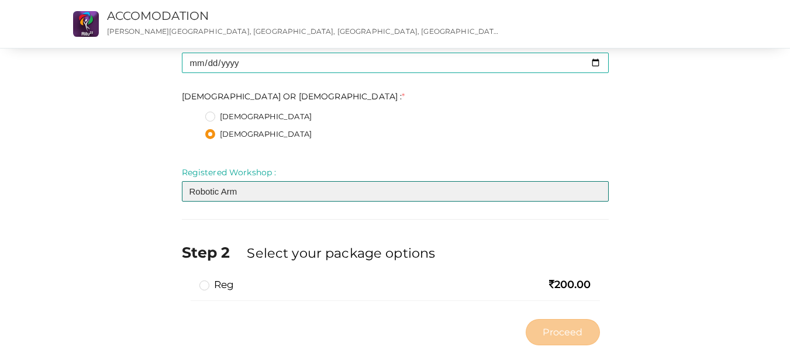 The height and width of the screenshot is (350, 790). What do you see at coordinates (341, 253) in the screenshot?
I see `label: Select your package options` at bounding box center [341, 253].